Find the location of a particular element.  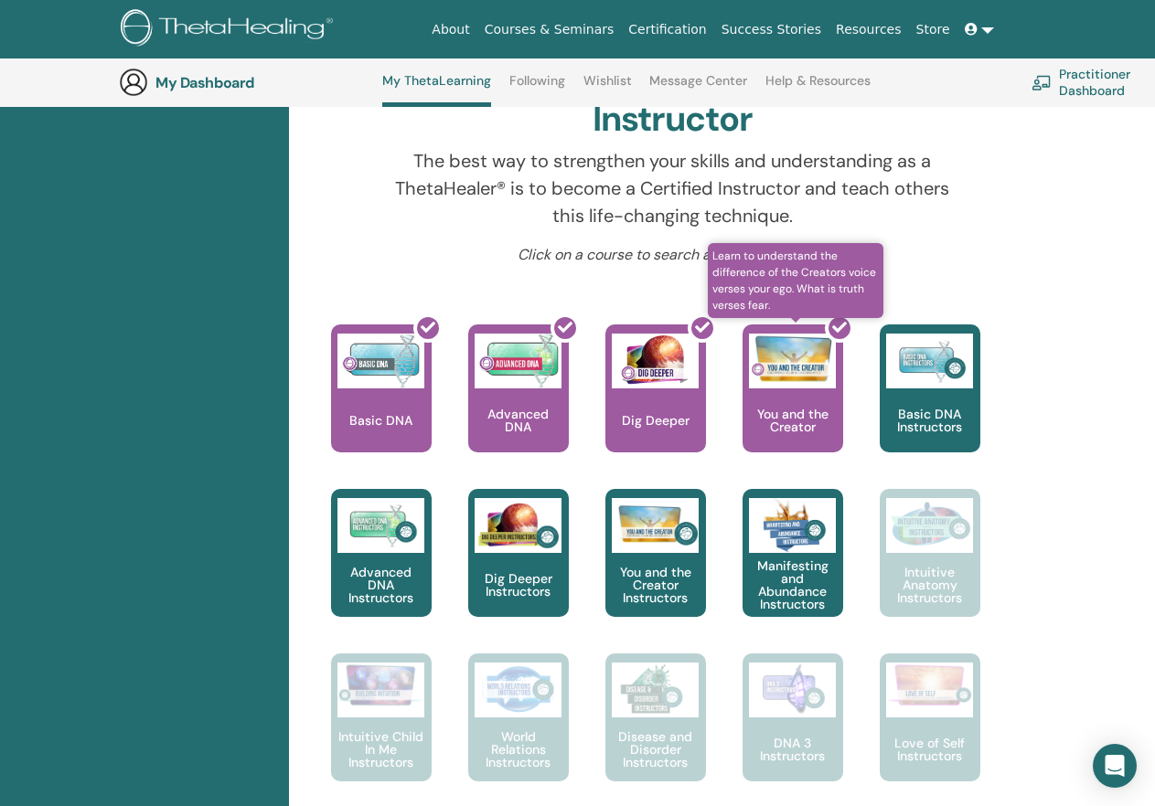

img: Disease and Disorder Instructors is located at coordinates (655, 690).